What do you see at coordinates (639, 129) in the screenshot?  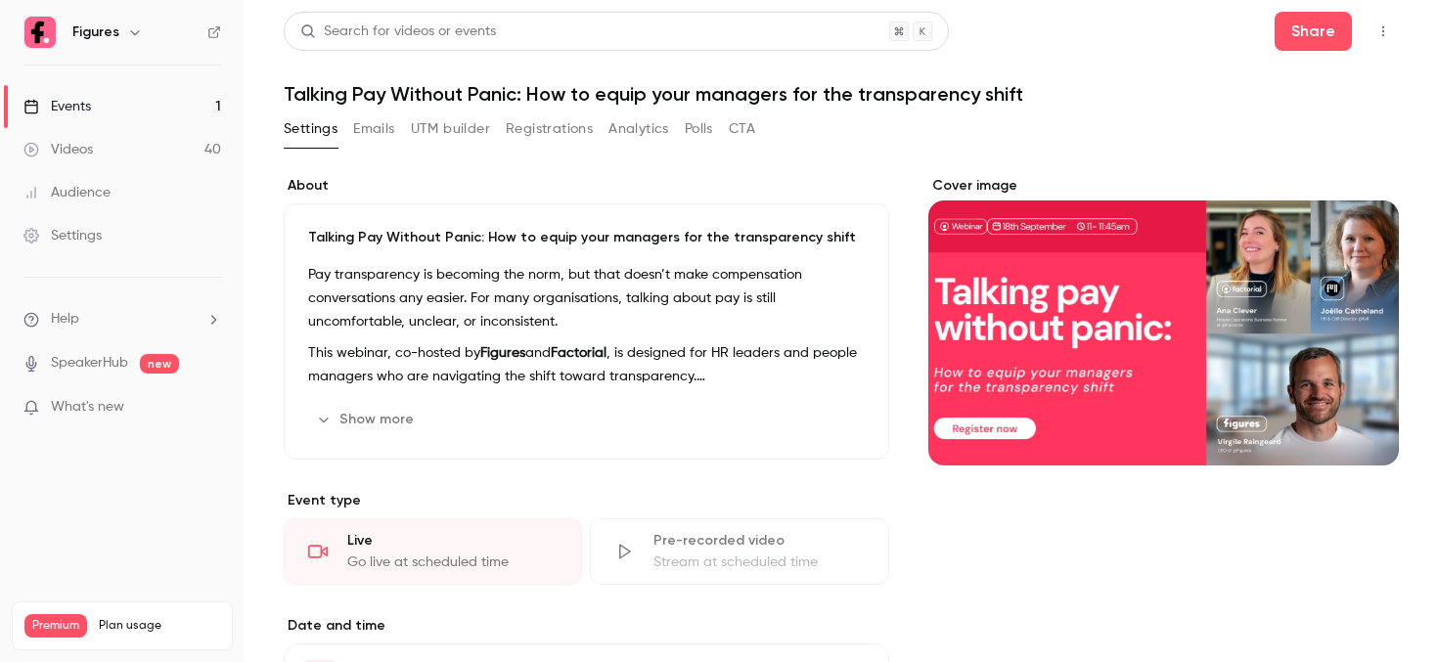 I see `button: Analytics` at bounding box center [639, 129].